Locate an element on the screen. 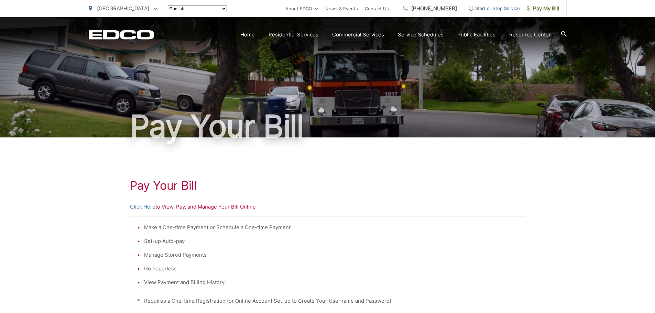 The width and height of the screenshot is (655, 313). a: Residential Services is located at coordinates (293, 35).